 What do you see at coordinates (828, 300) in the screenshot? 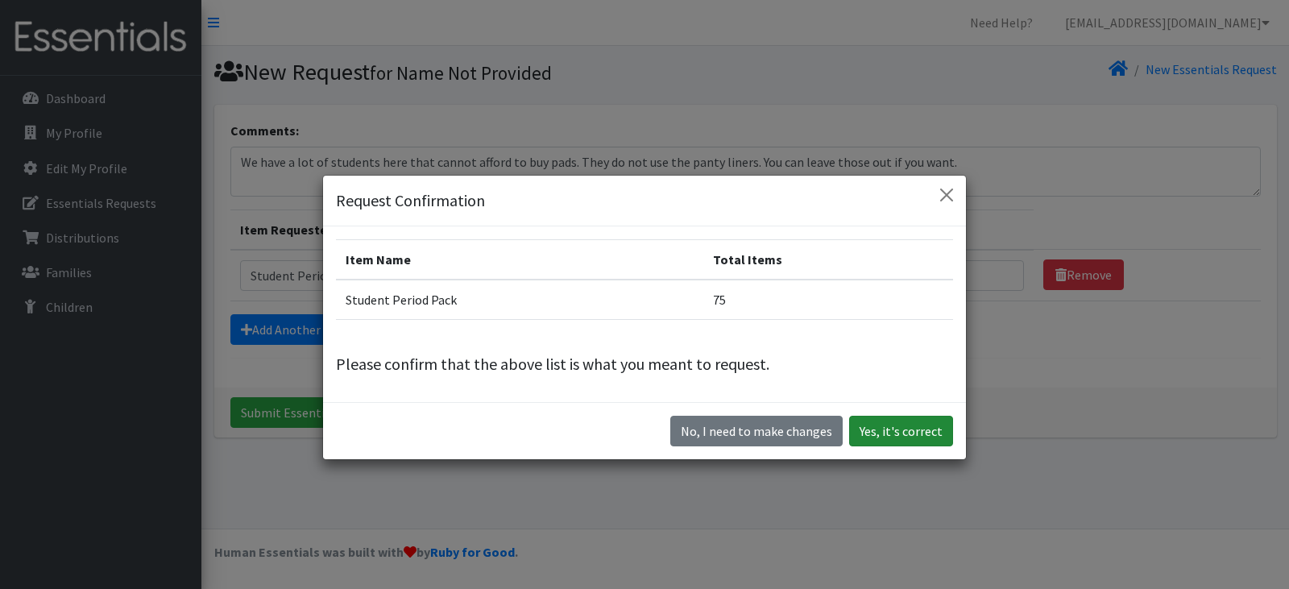
I see `td: 75` at bounding box center [828, 300].